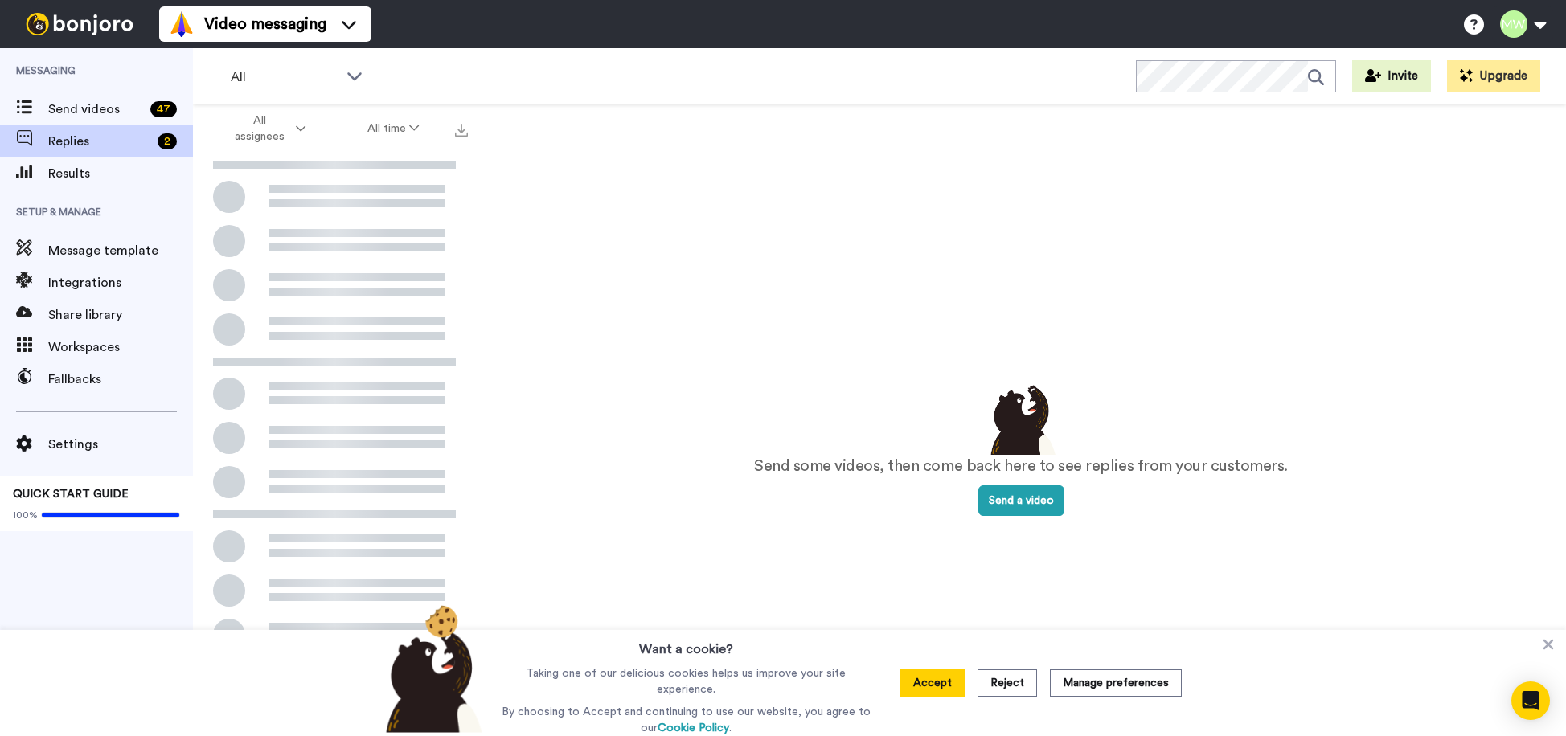 This screenshot has width=1566, height=736. I want to click on p: Taking one of our delicious cookies helps us improve your site experience., so click(686, 682).